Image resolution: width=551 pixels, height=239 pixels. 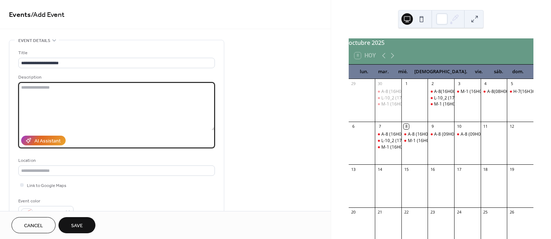 I want to click on div: Title, so click(x=116, y=53).